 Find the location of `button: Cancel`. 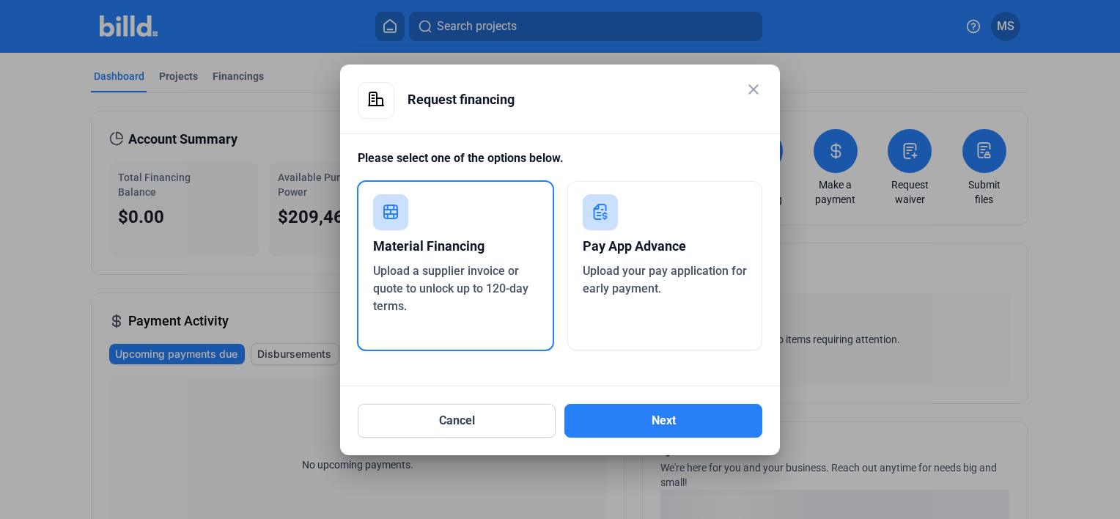

button: Cancel is located at coordinates (456, 421).